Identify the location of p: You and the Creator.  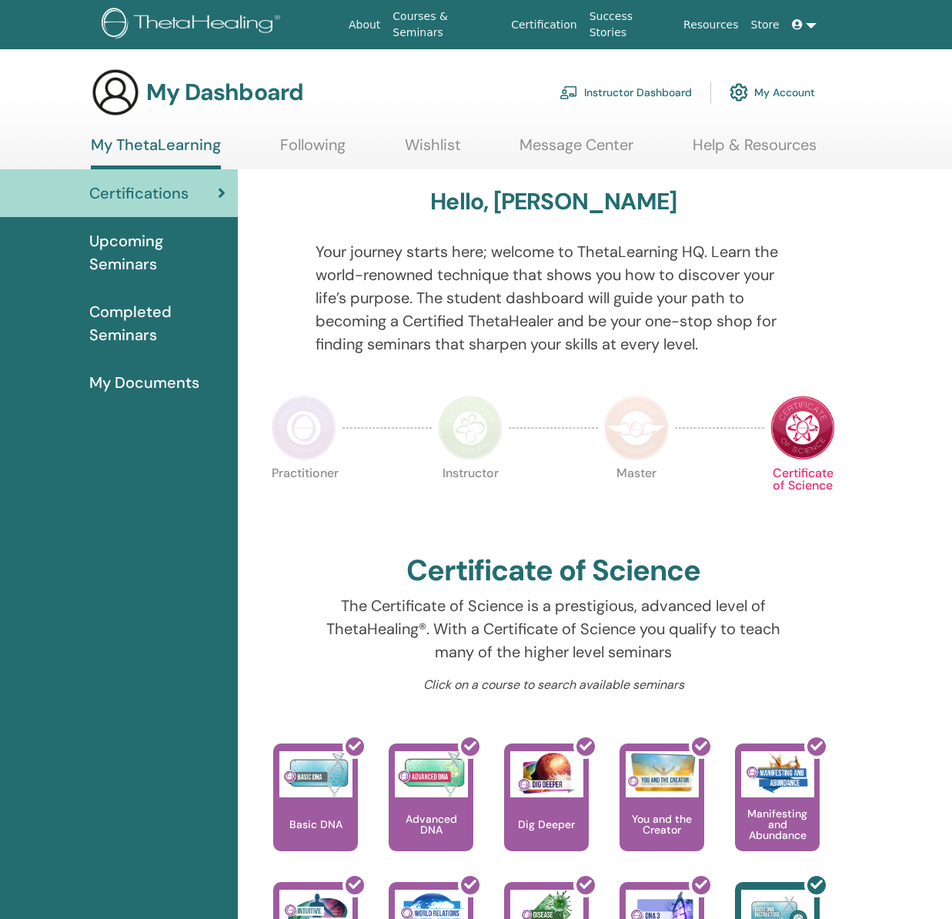
(662, 824).